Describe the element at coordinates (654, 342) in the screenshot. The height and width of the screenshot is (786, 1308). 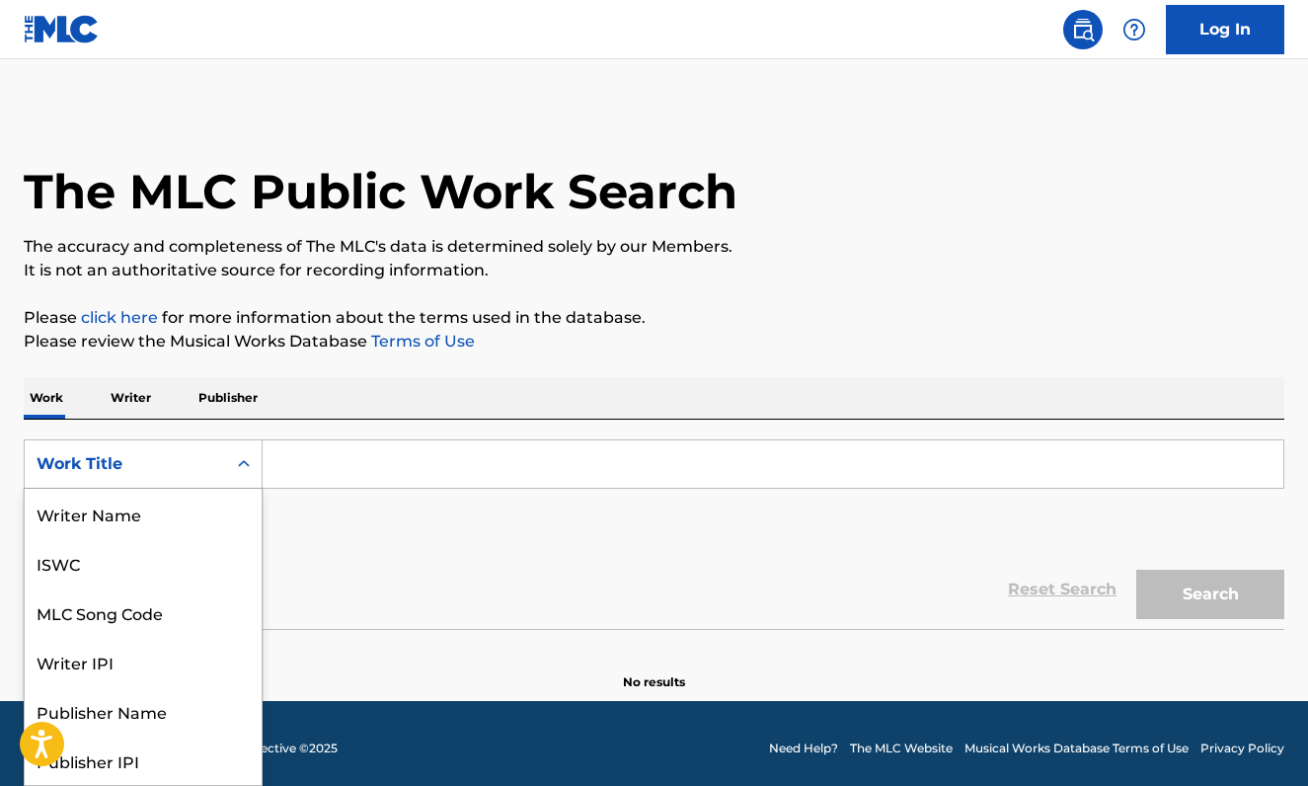
I see `p: Please review the Musical Works Database` at that location.